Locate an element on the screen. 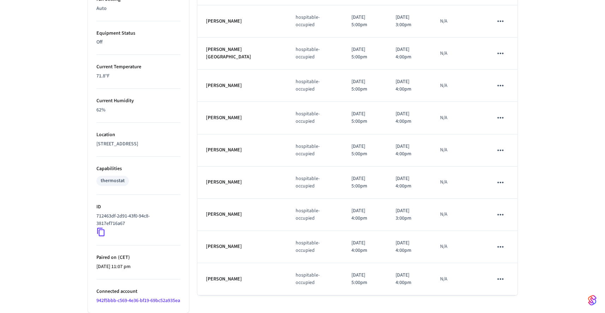  p: Equipment Status is located at coordinates (138, 33).